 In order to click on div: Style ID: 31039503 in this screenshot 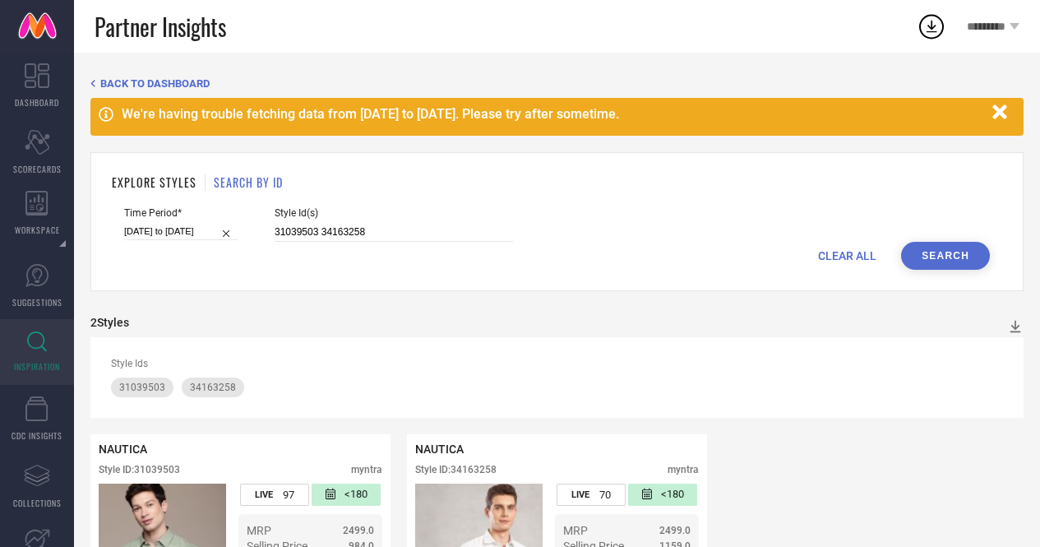, I will do `click(139, 470)`.